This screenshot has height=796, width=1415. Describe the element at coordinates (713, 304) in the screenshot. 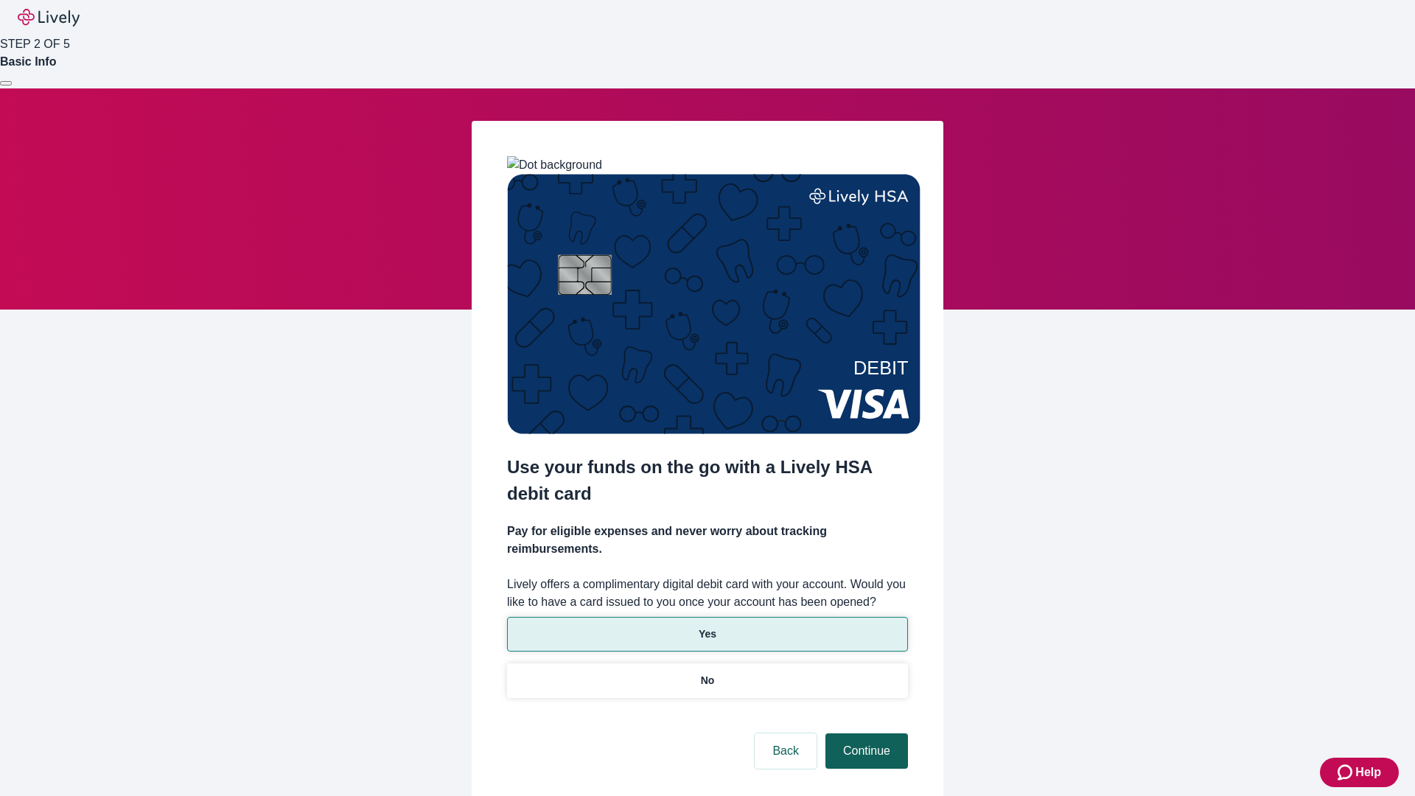

I see `img: Debit card` at that location.